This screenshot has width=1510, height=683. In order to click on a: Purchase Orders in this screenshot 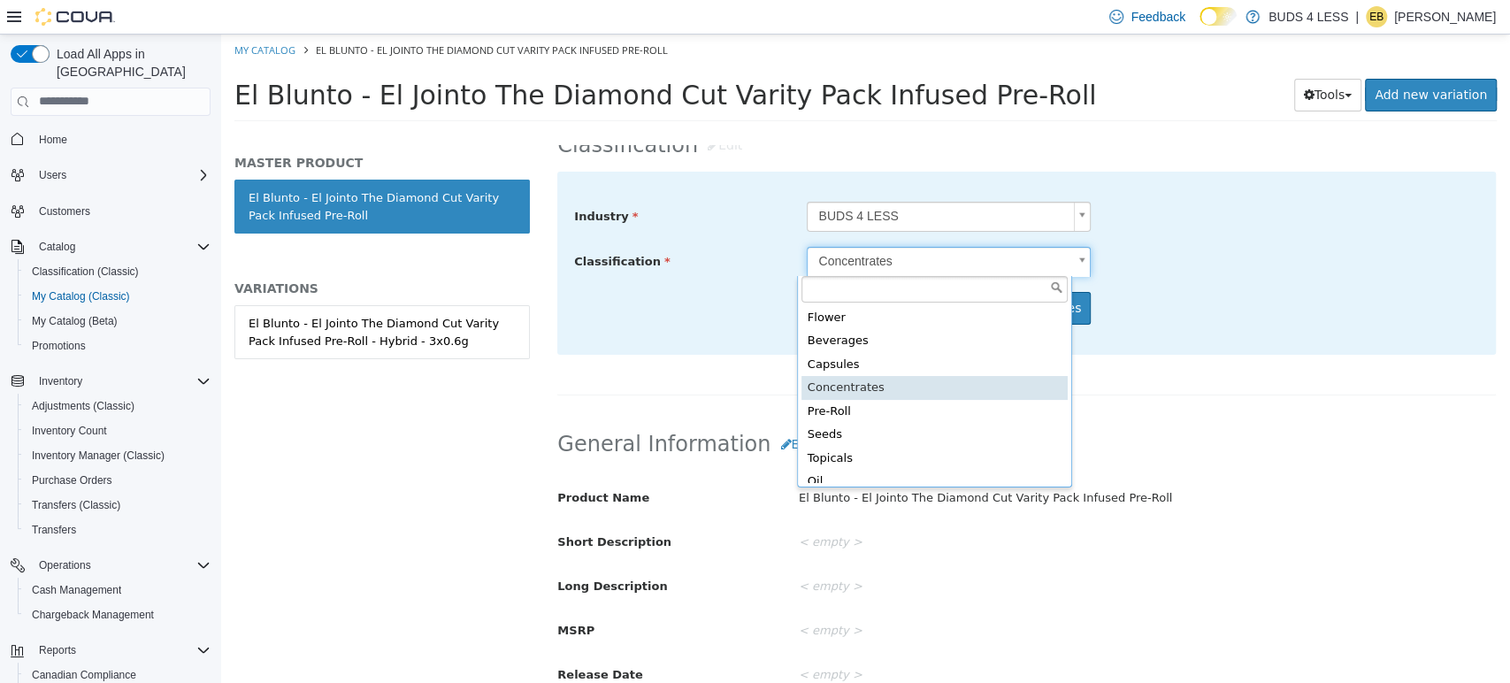, I will do `click(72, 480)`.